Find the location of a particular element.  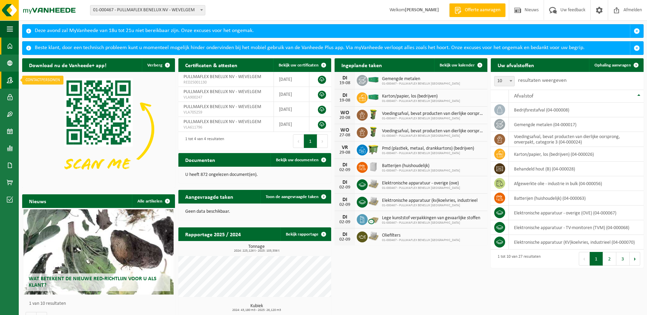

td: batterijen (huishoudelijk) (04-000063) is located at coordinates (576, 198).